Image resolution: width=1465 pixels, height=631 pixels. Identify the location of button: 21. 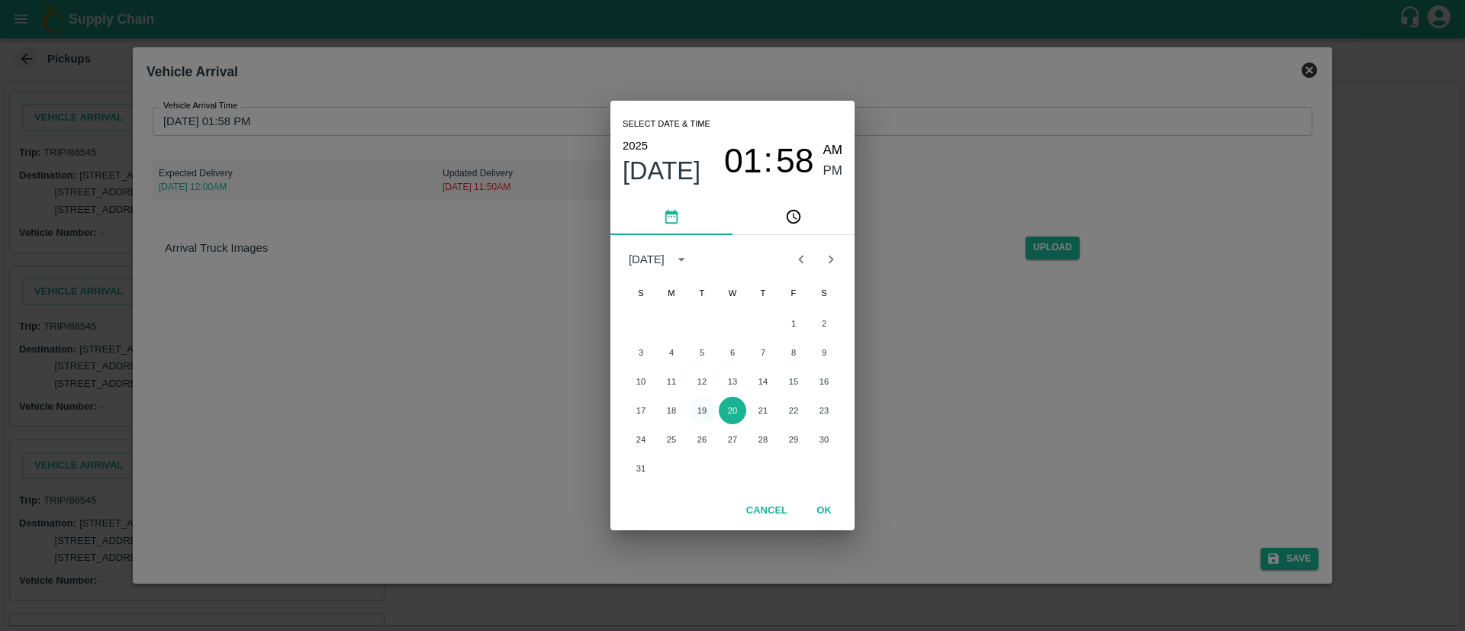
(763, 410).